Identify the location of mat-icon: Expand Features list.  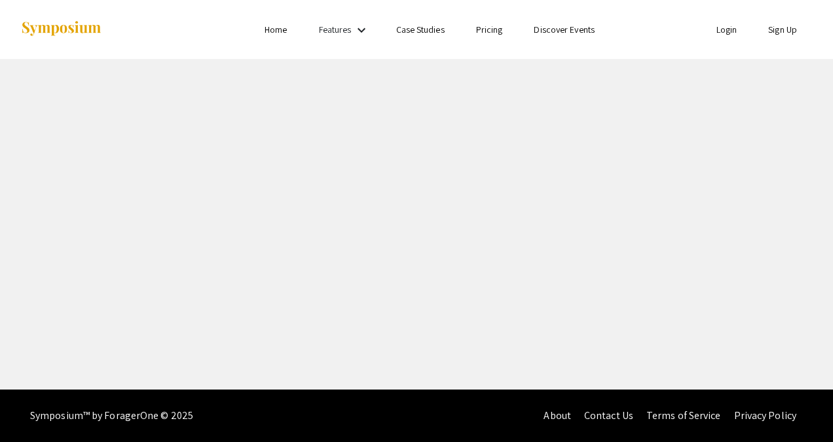
(362, 30).